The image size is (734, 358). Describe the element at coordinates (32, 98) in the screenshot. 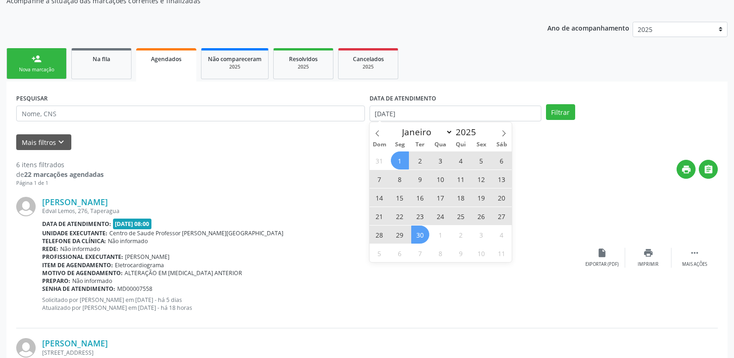

I see `label: PESQUISAR` at that location.